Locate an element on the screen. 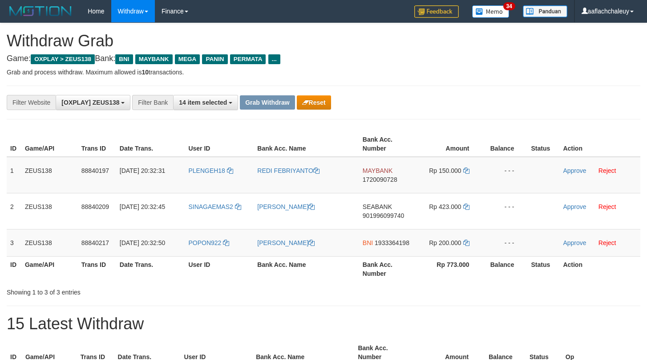 This screenshot has height=360, width=647. a: PLENGEH18 is located at coordinates (211, 170).